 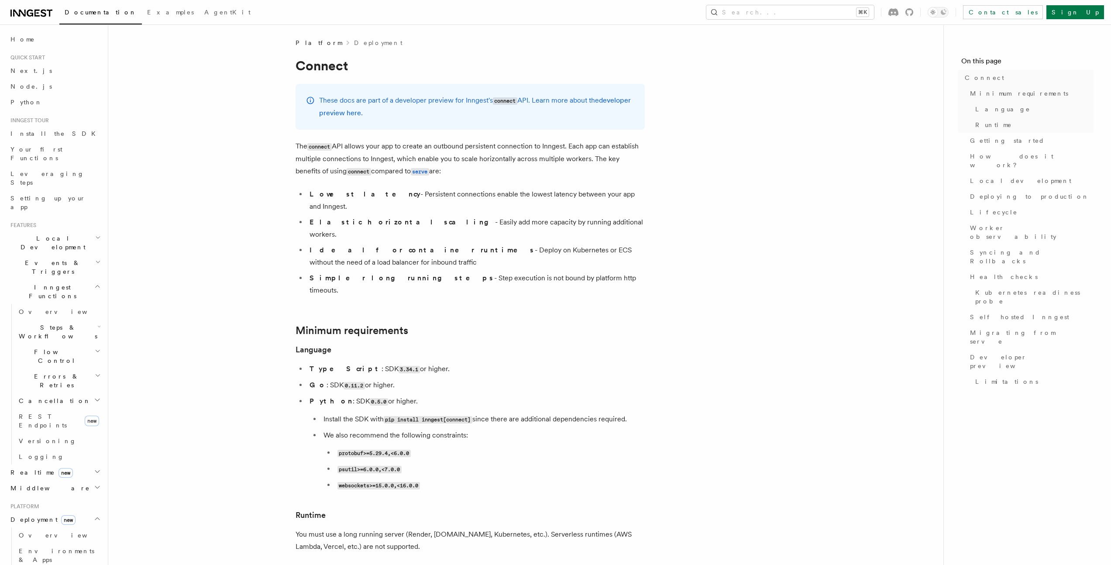 What do you see at coordinates (345, 368) in the screenshot?
I see `strong: TypeScript` at bounding box center [345, 368].